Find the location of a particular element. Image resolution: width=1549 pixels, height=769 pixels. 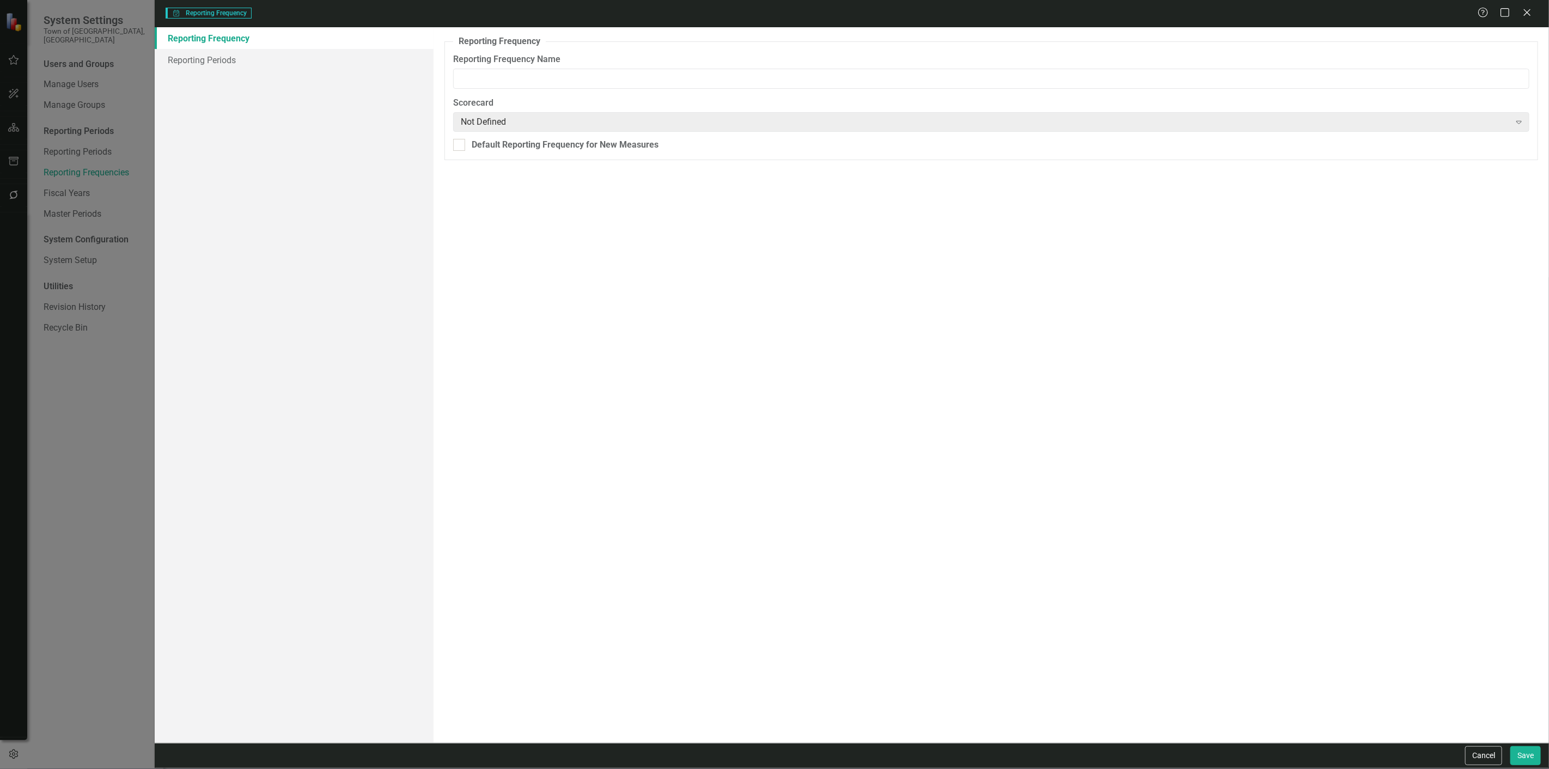

div: Default Reporting Frequency for New Measures is located at coordinates (565, 145).